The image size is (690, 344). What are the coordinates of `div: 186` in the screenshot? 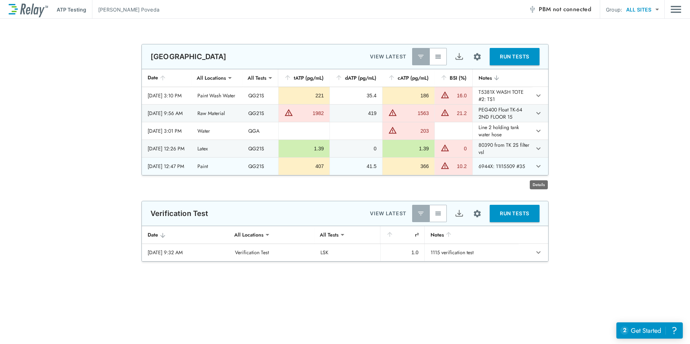 It's located at (409, 96).